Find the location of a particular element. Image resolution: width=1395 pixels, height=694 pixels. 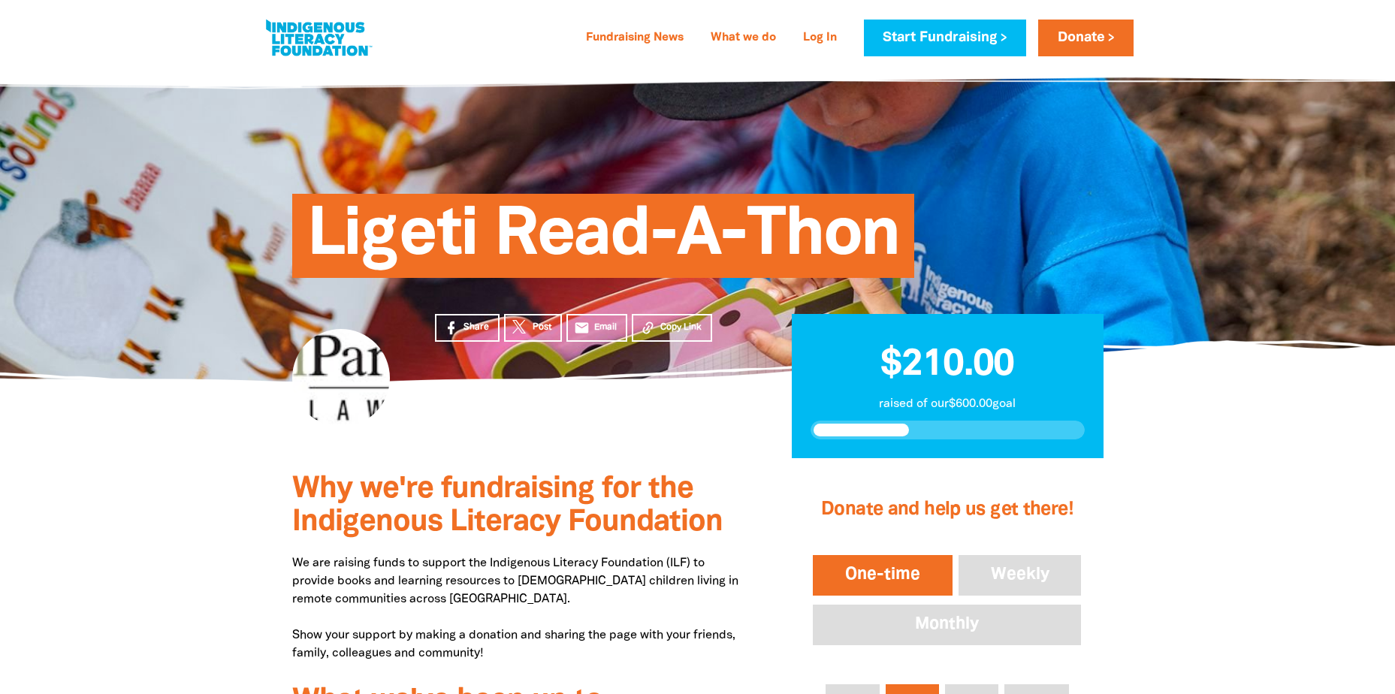

a: Donate is located at coordinates (1085, 38).